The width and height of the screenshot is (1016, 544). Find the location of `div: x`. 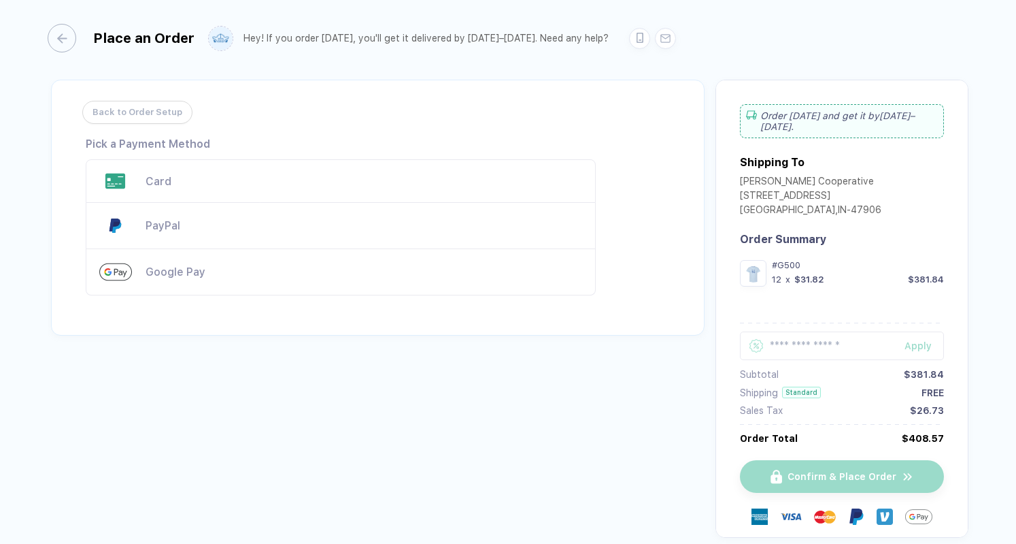

div: x is located at coordinates (788, 279).